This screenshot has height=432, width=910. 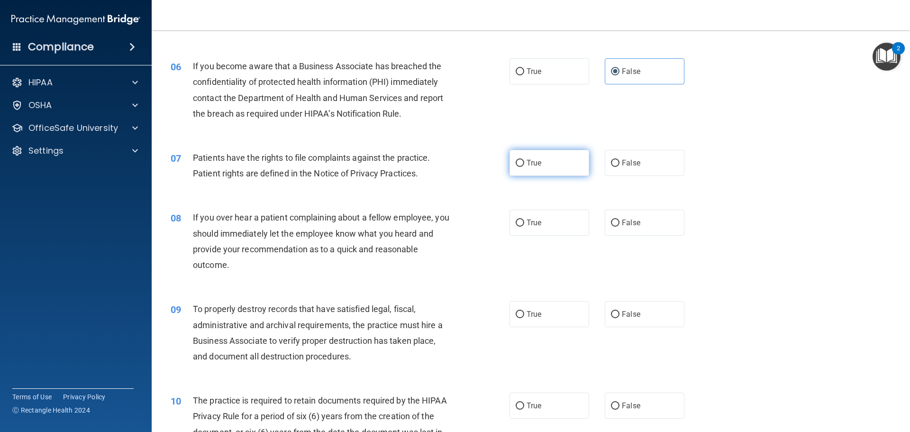 I want to click on p: OSHA, so click(x=40, y=105).